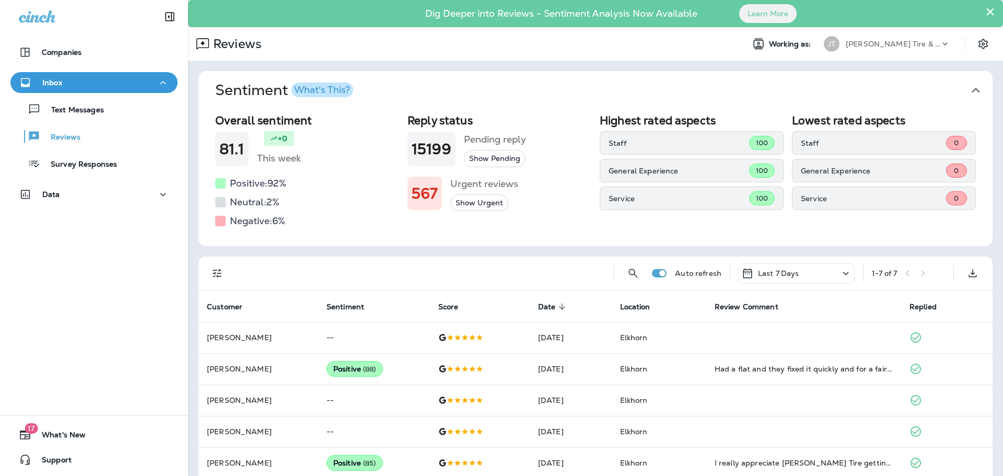 The image size is (1003, 476). What do you see at coordinates (692, 120) in the screenshot?
I see `h2: Highest rated aspects` at bounding box center [692, 120].